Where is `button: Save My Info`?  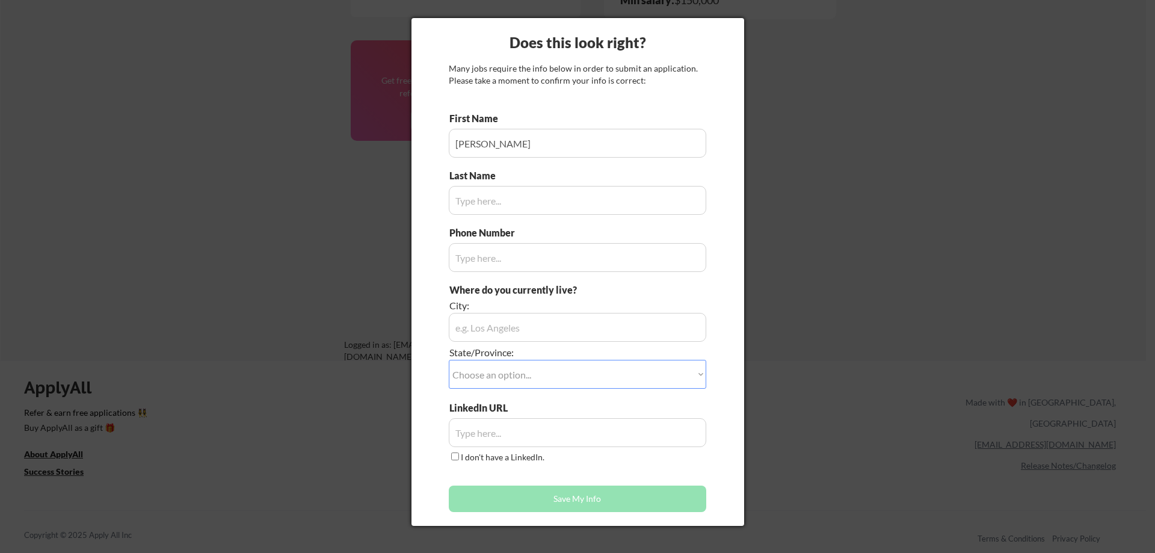 button: Save My Info is located at coordinates (577, 499).